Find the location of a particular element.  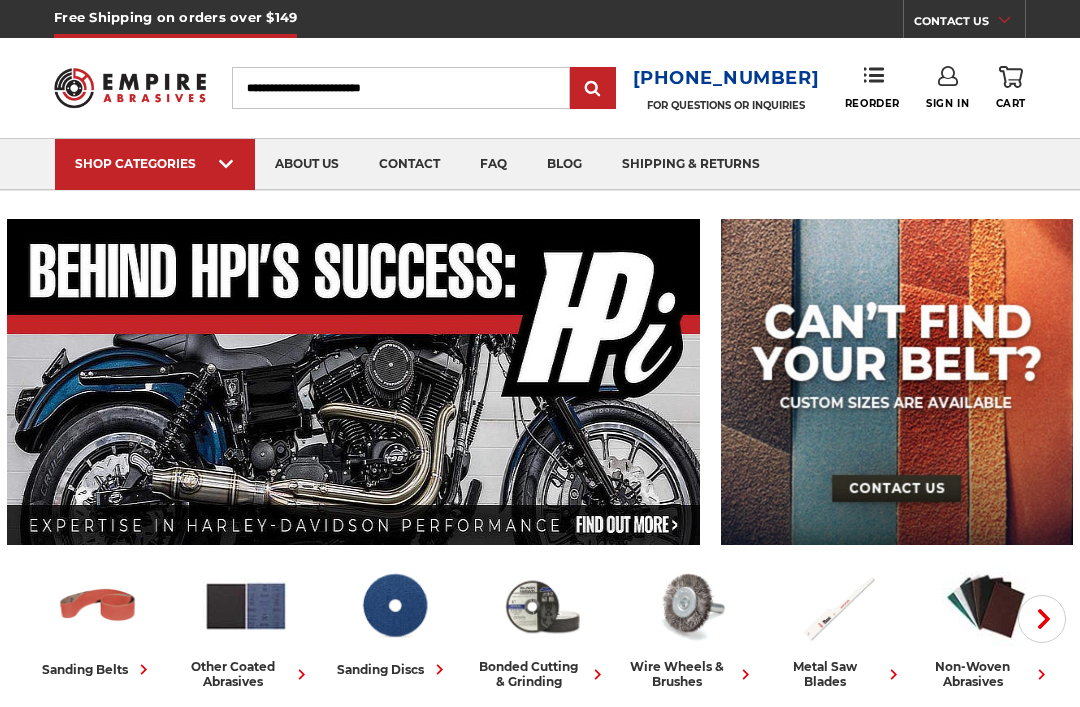

img: Wire Wheels & Brushes is located at coordinates (690, 606).